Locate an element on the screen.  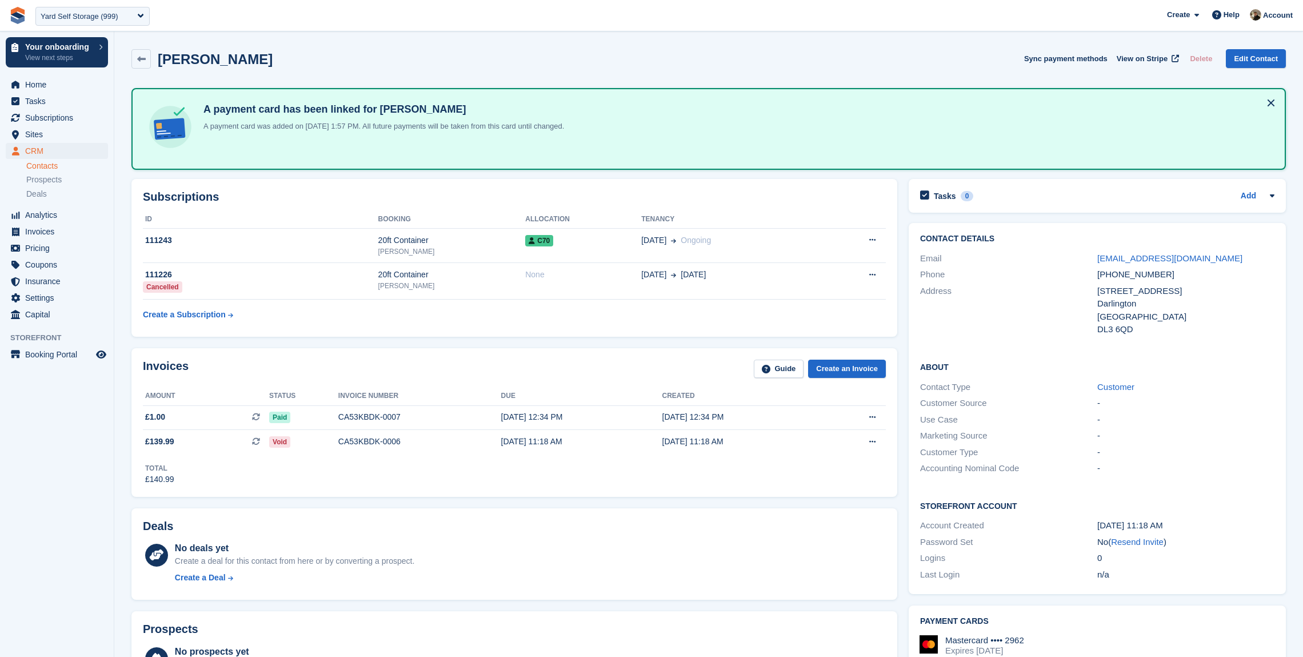
h2: Deals is located at coordinates (158, 526).